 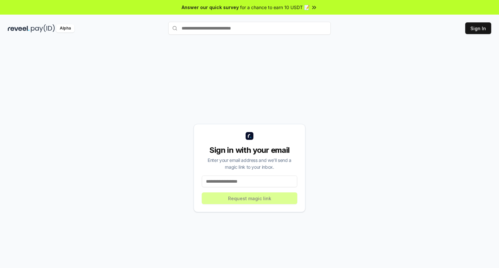 I want to click on img: pay_id, so click(x=43, y=28).